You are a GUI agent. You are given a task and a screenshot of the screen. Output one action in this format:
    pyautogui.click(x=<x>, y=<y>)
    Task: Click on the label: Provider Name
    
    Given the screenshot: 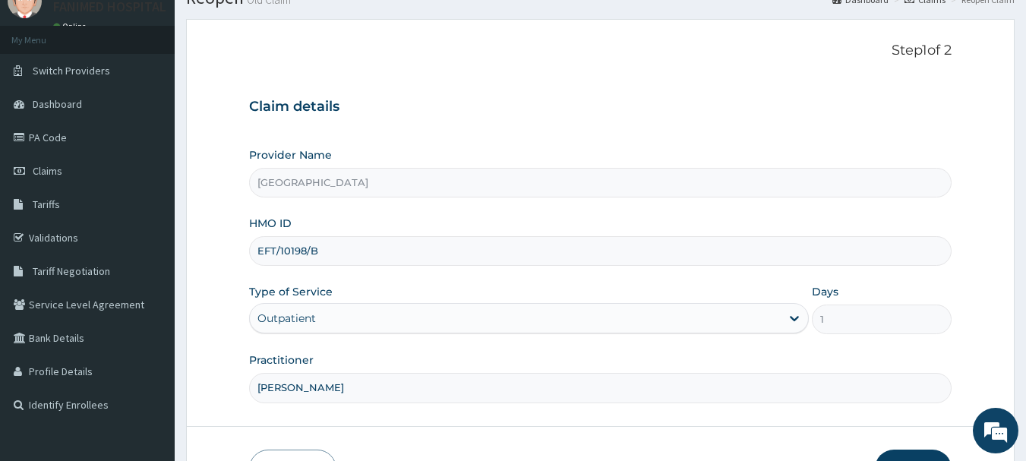 What is the action you would take?
    pyautogui.click(x=290, y=155)
    